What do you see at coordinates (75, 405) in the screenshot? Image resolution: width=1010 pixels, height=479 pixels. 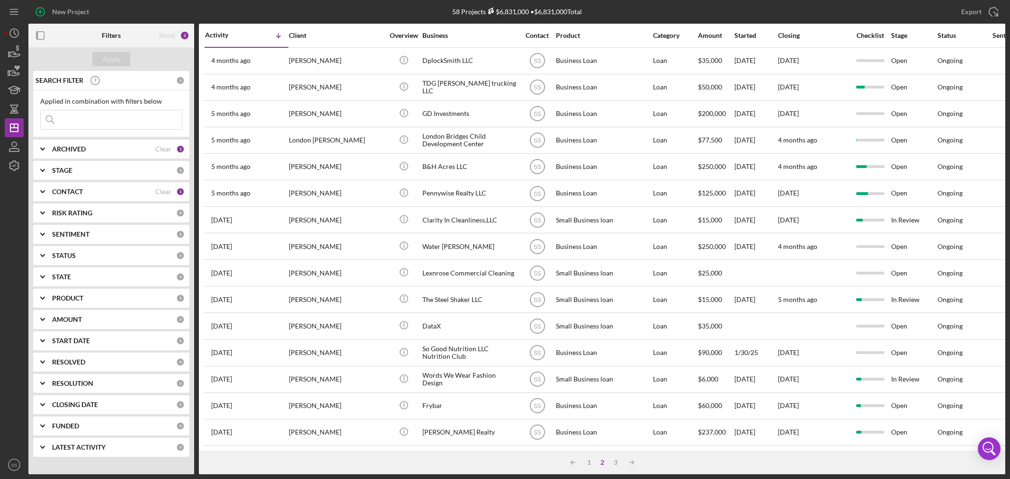 I see `b: CLOSING DATE` at bounding box center [75, 405].